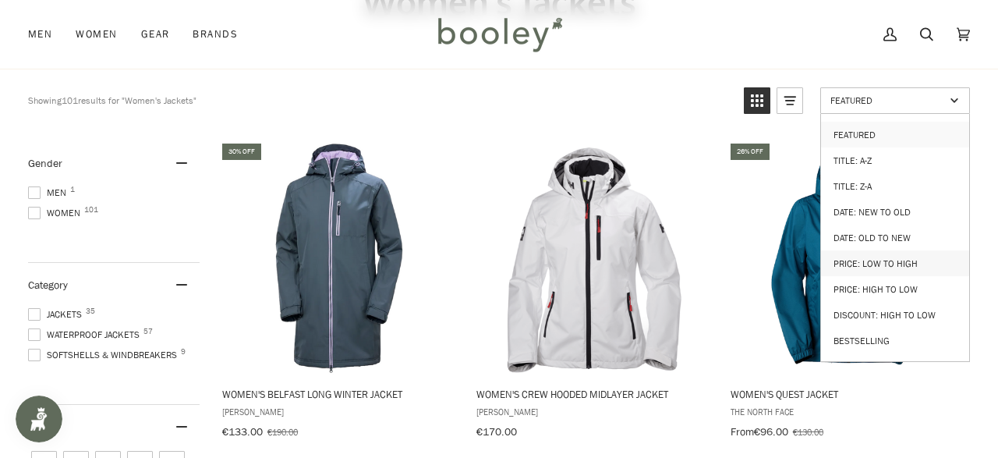  What do you see at coordinates (91, 210) in the screenshot?
I see `span: 101` at bounding box center [91, 210].